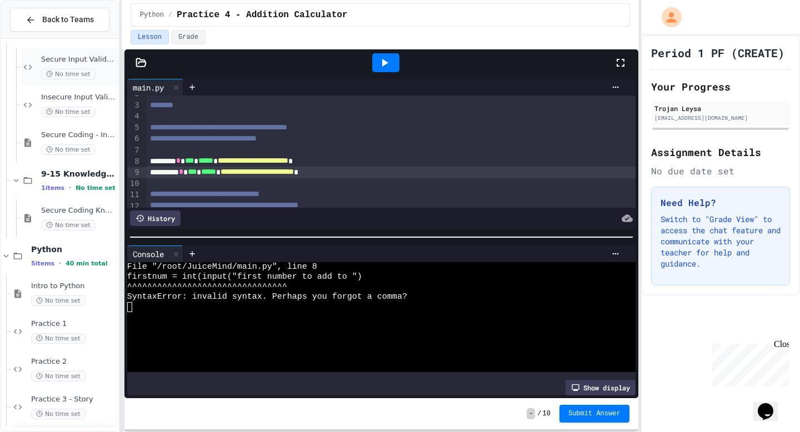 The image size is (800, 432). Describe the element at coordinates (718, 53) in the screenshot. I see `h1: Period 1 PF (CREATE)` at that location.